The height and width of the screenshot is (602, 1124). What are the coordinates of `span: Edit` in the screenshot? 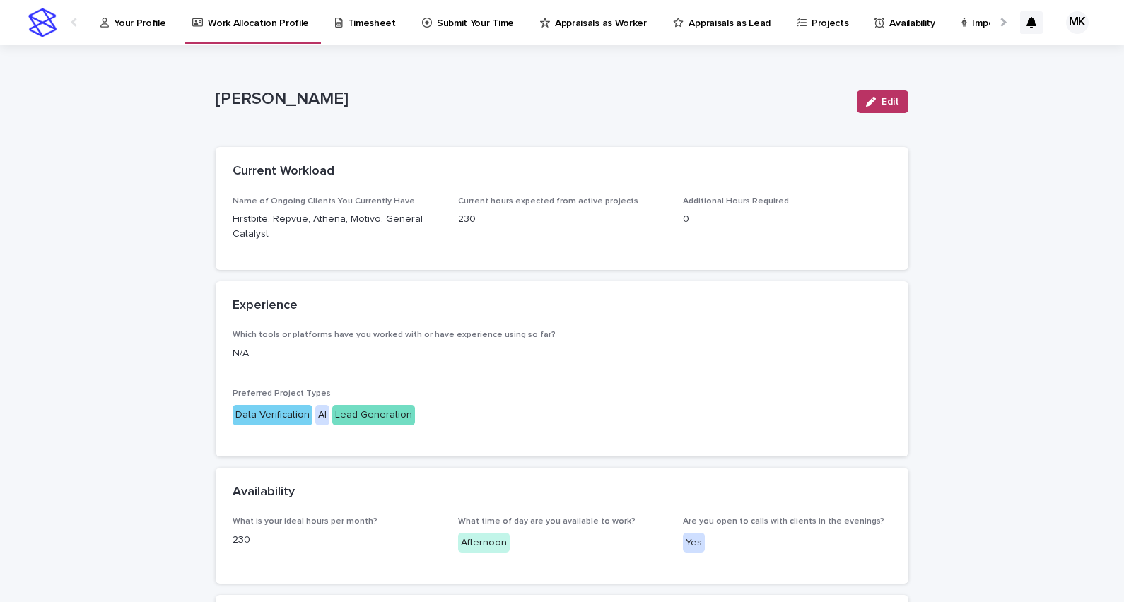 It's located at (890, 102).